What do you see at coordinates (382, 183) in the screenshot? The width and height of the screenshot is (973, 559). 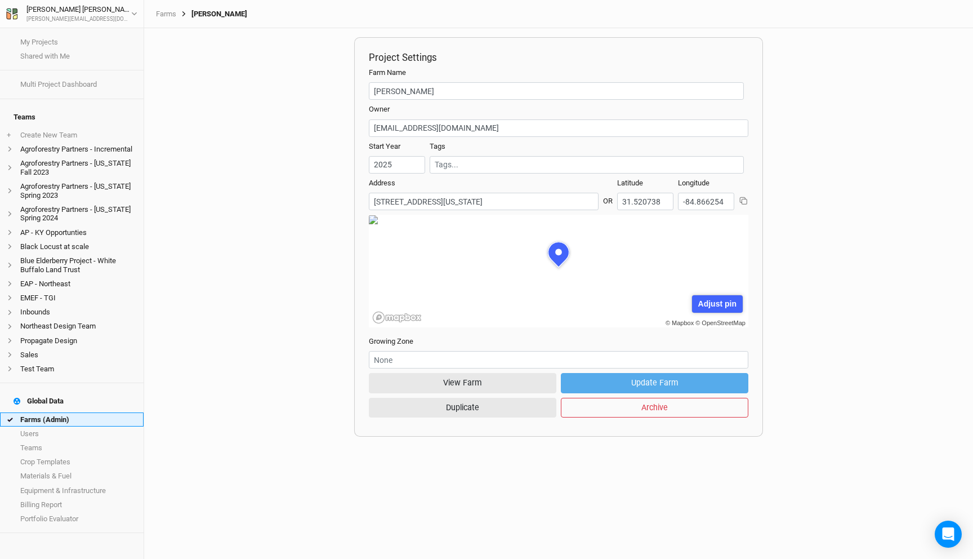 I see `label: Address` at bounding box center [382, 183].